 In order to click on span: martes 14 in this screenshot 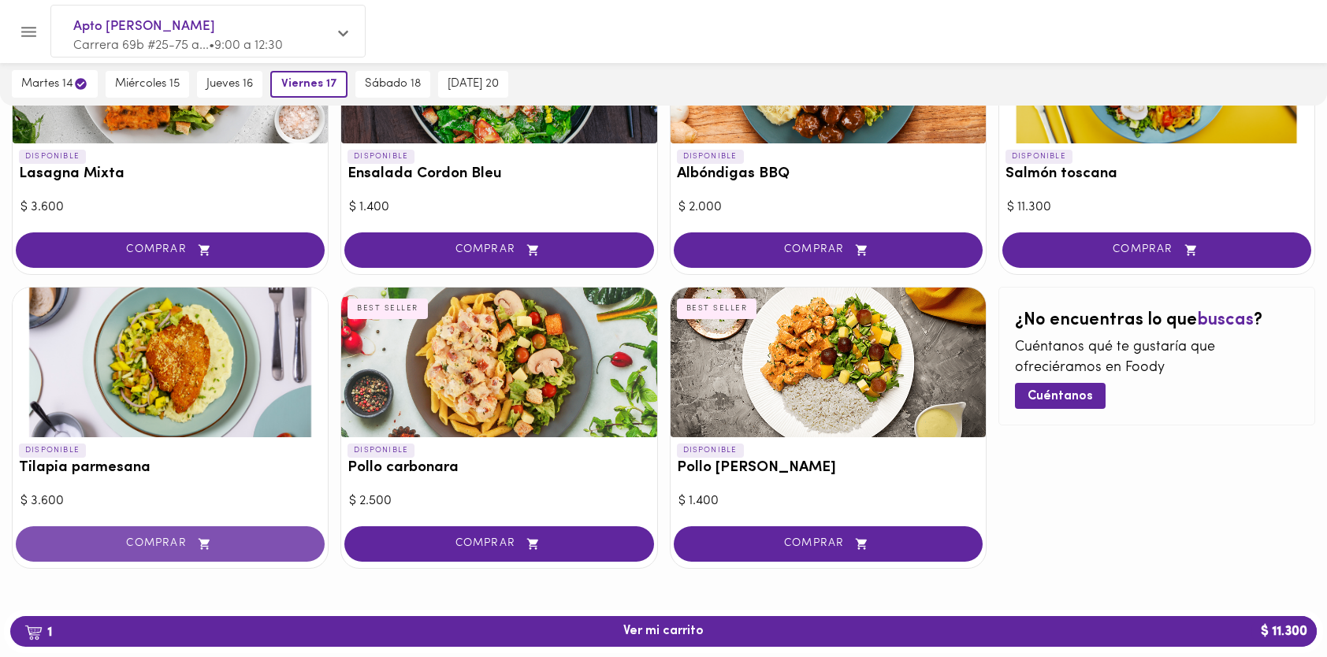, I will do `click(54, 84)`.